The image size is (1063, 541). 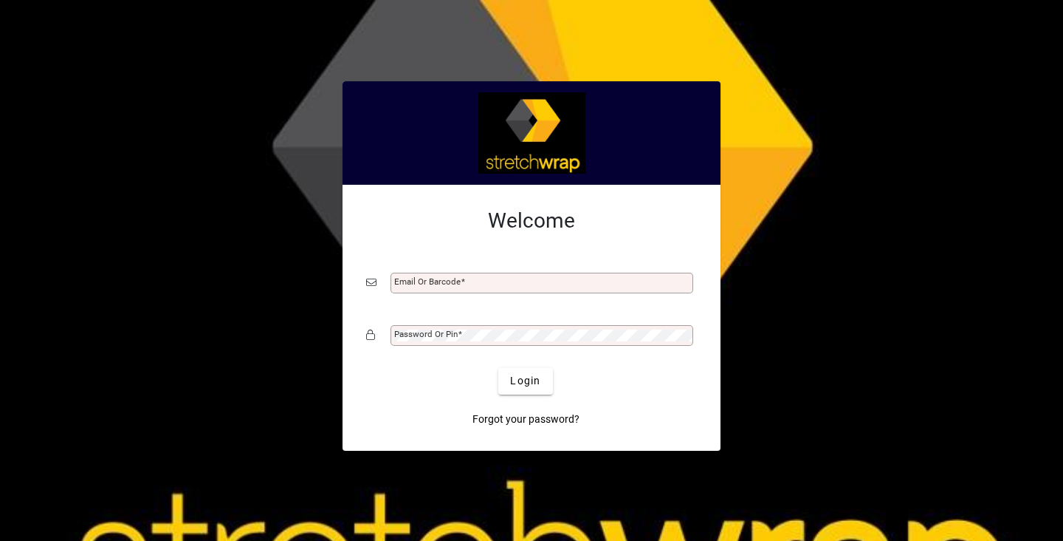 I want to click on button: Login, so click(x=525, y=381).